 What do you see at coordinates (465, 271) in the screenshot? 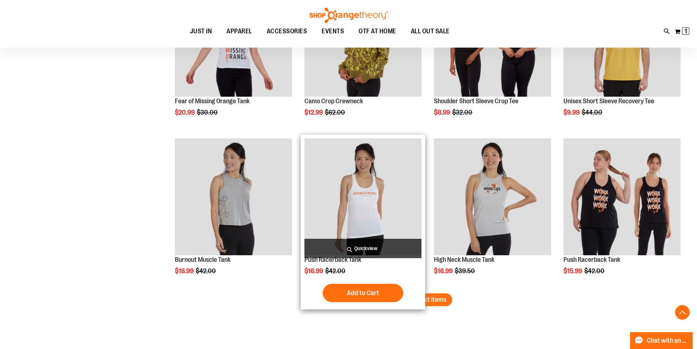
I see `span: $39.50` at bounding box center [465, 271].